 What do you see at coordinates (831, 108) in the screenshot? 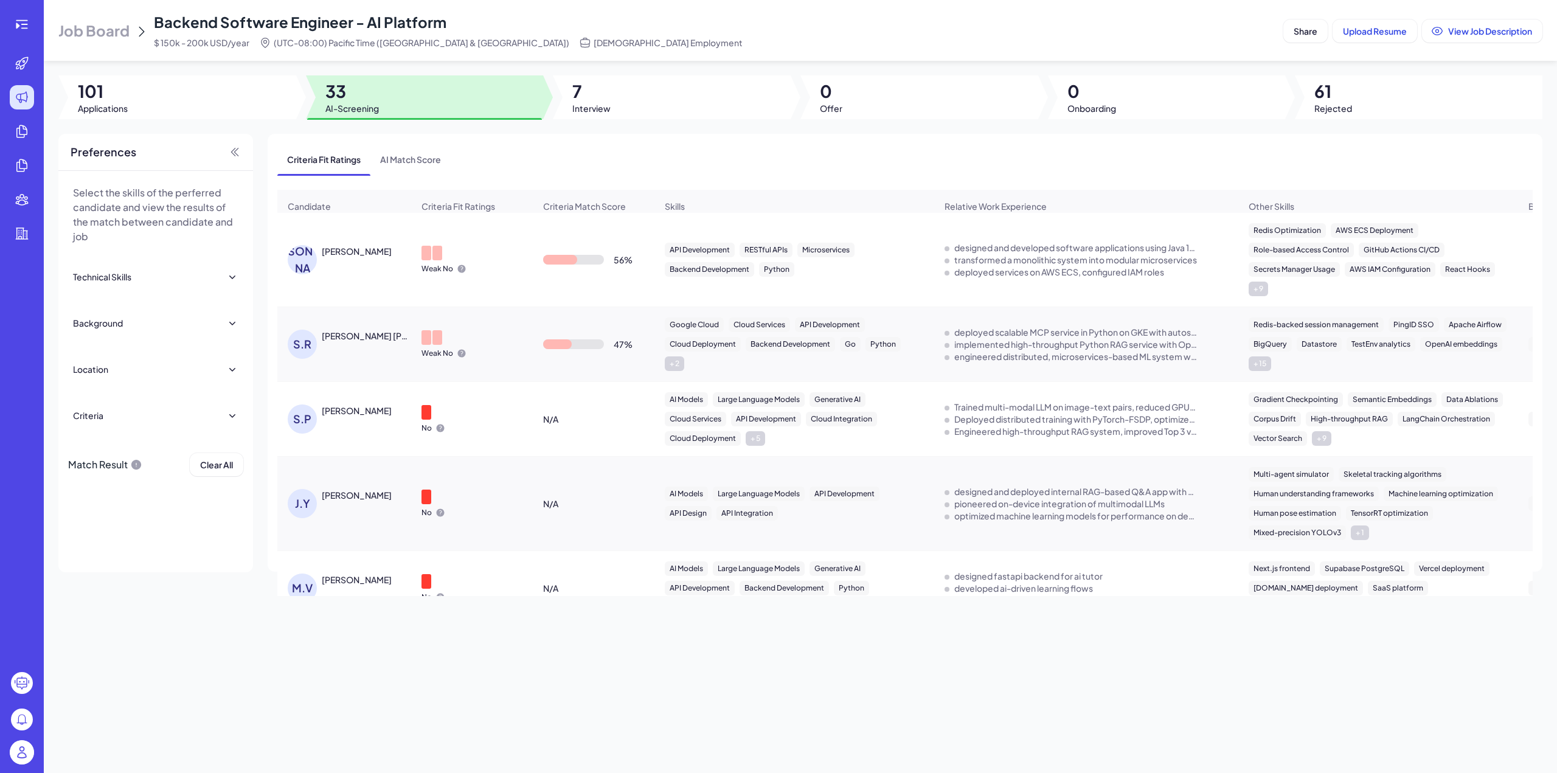
I see `span: Offer` at bounding box center [831, 108].